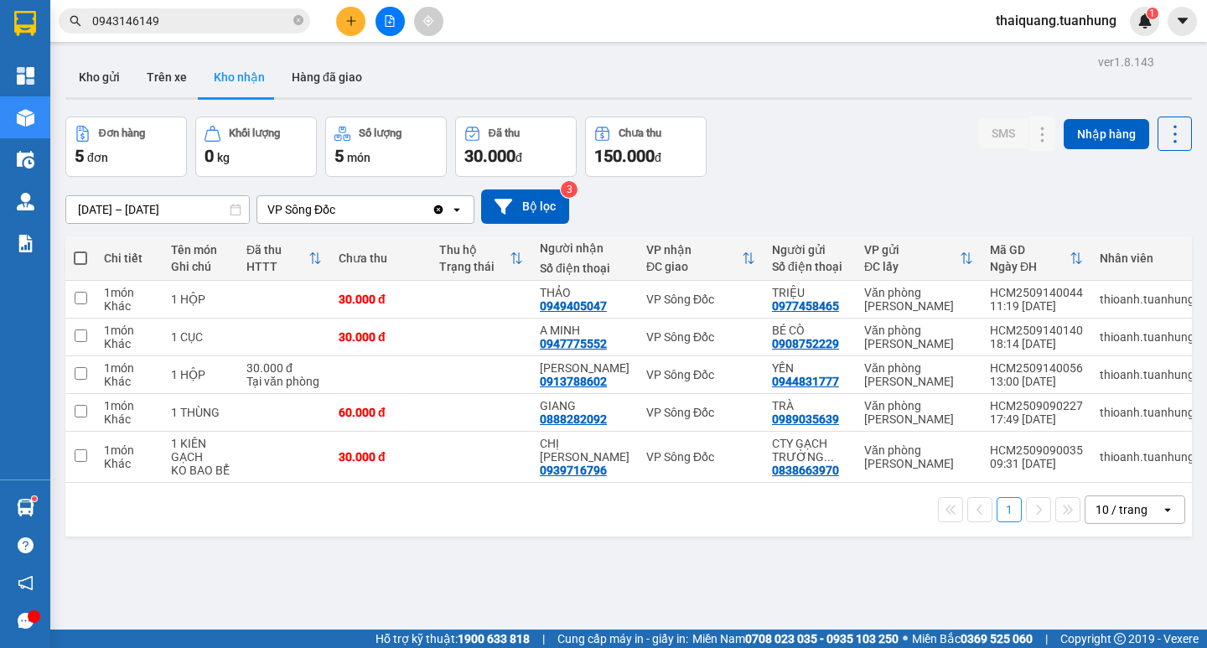  Describe the element at coordinates (806, 344) in the screenshot. I see `div: 0908752229` at that location.